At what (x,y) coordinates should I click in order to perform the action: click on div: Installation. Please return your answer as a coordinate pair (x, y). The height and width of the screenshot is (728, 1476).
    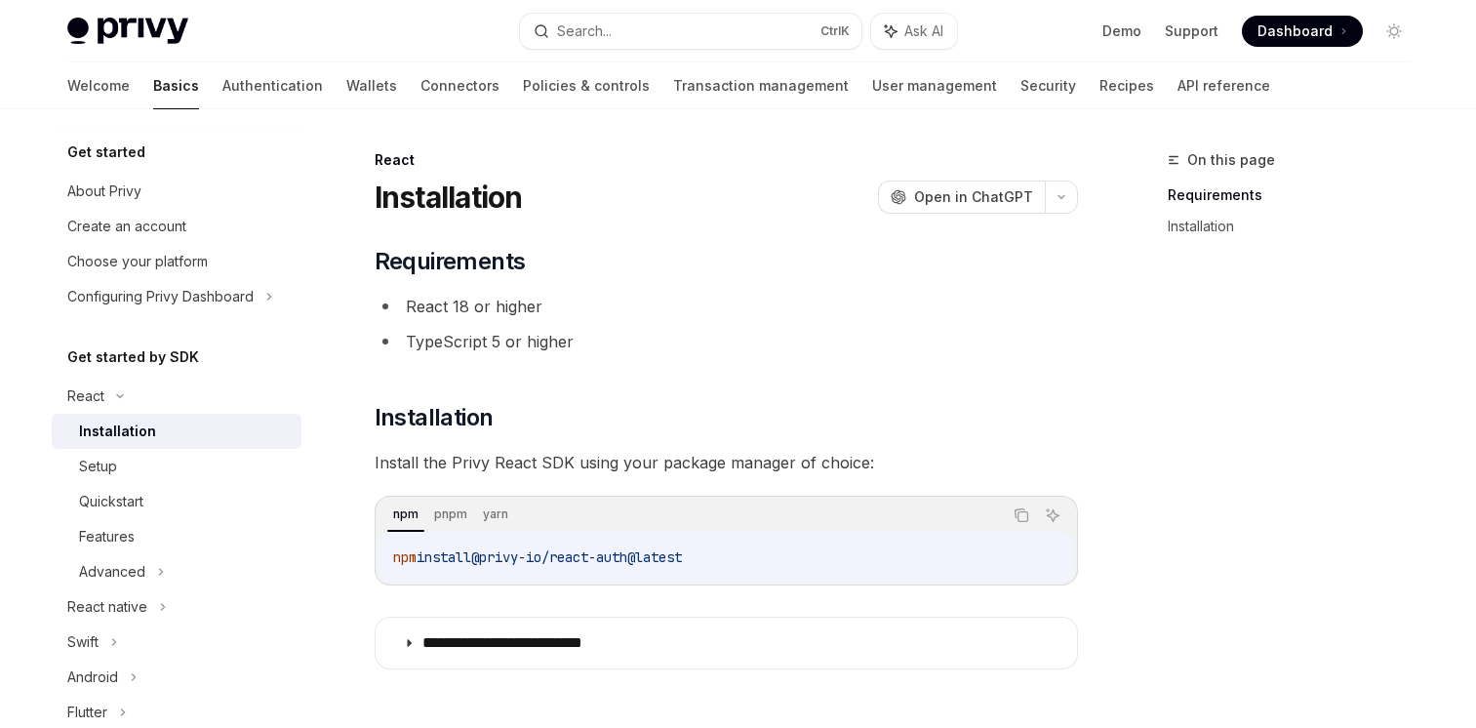
    Looking at the image, I should click on (117, 431).